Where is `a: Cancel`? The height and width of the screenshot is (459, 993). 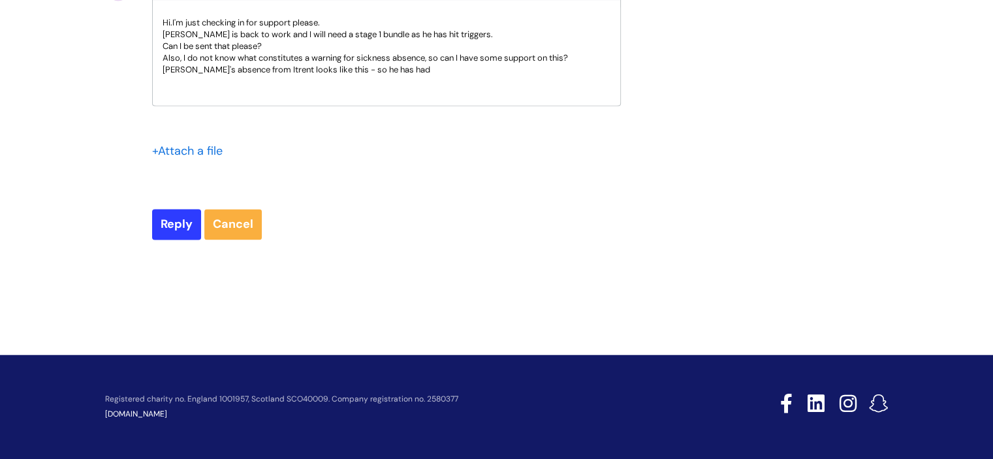 a: Cancel is located at coordinates (233, 224).